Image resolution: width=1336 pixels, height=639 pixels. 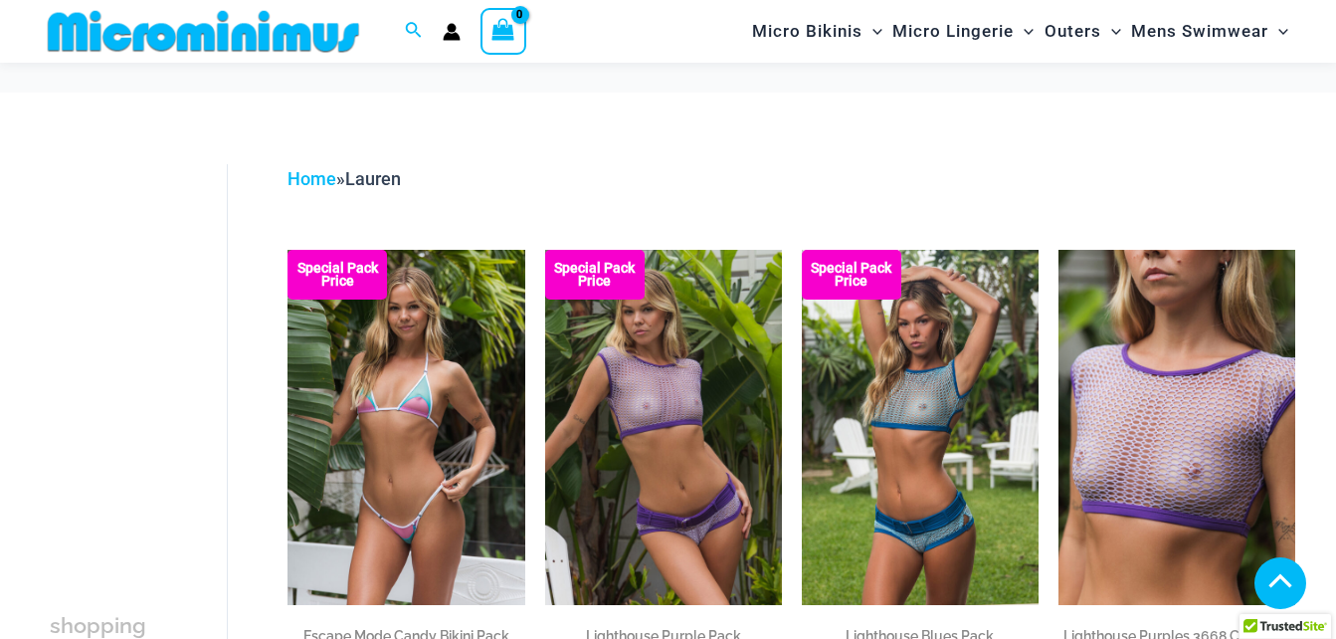 What do you see at coordinates (503, 31) in the screenshot?
I see `a: View Shopping Cart, empty` at bounding box center [503, 31].